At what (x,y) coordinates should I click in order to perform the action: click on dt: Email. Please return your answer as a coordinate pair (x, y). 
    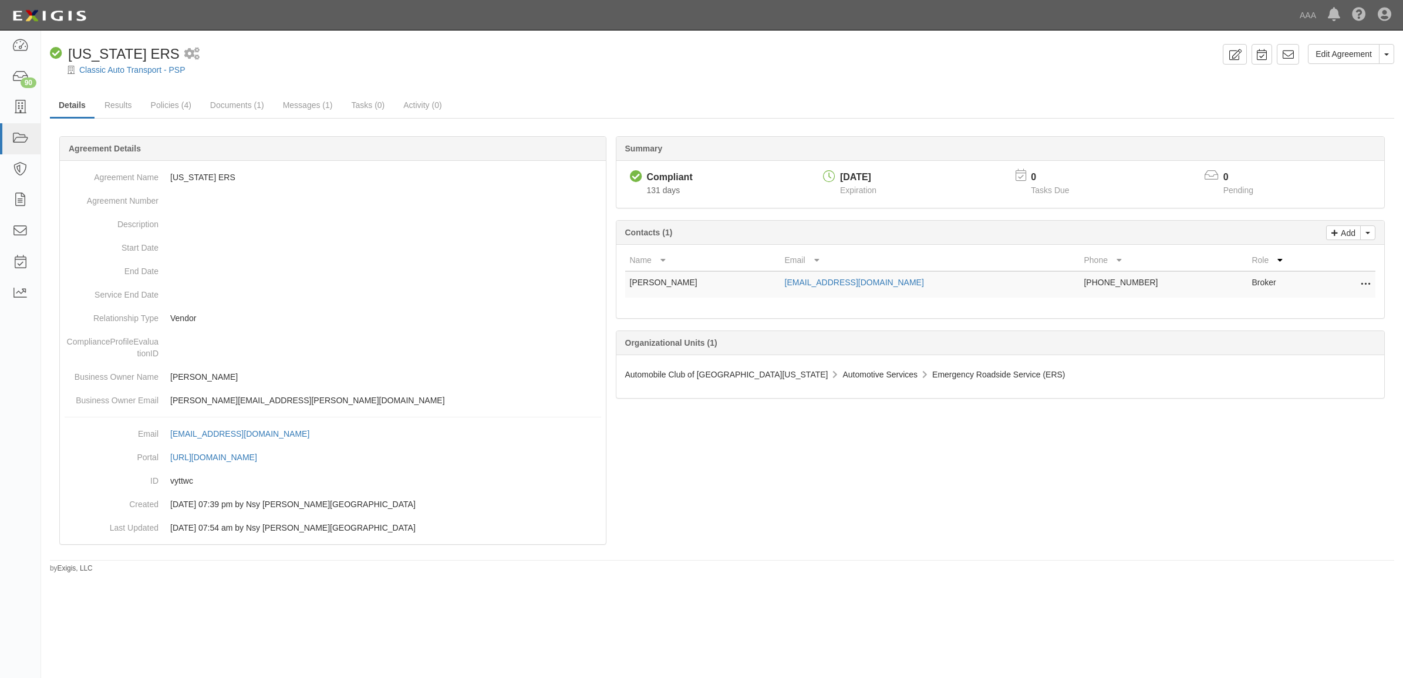
    Looking at the image, I should click on (112, 431).